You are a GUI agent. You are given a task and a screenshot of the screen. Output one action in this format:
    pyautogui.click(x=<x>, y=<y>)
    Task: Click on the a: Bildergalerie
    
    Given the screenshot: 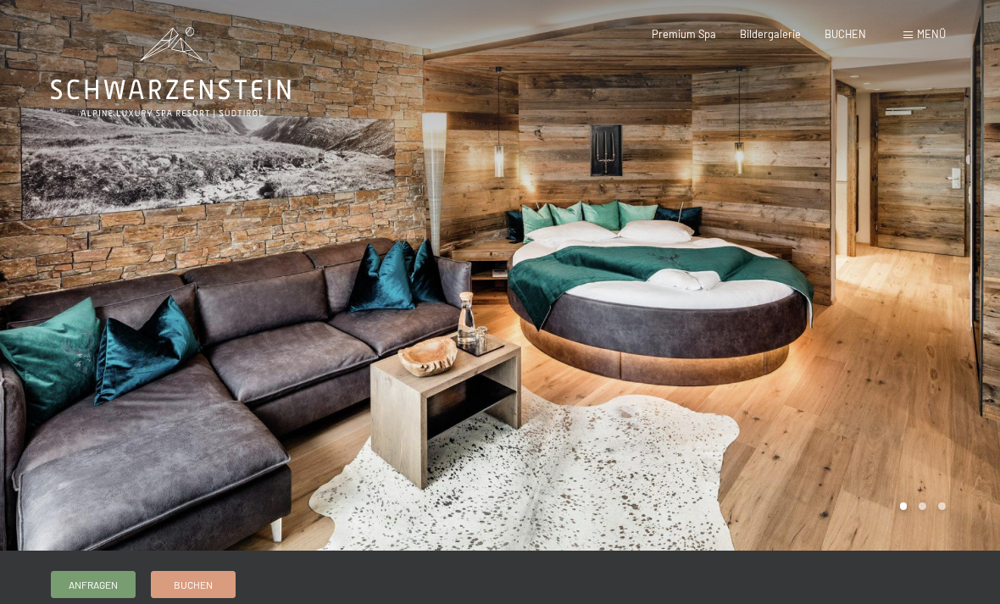 What is the action you would take?
    pyautogui.click(x=770, y=34)
    